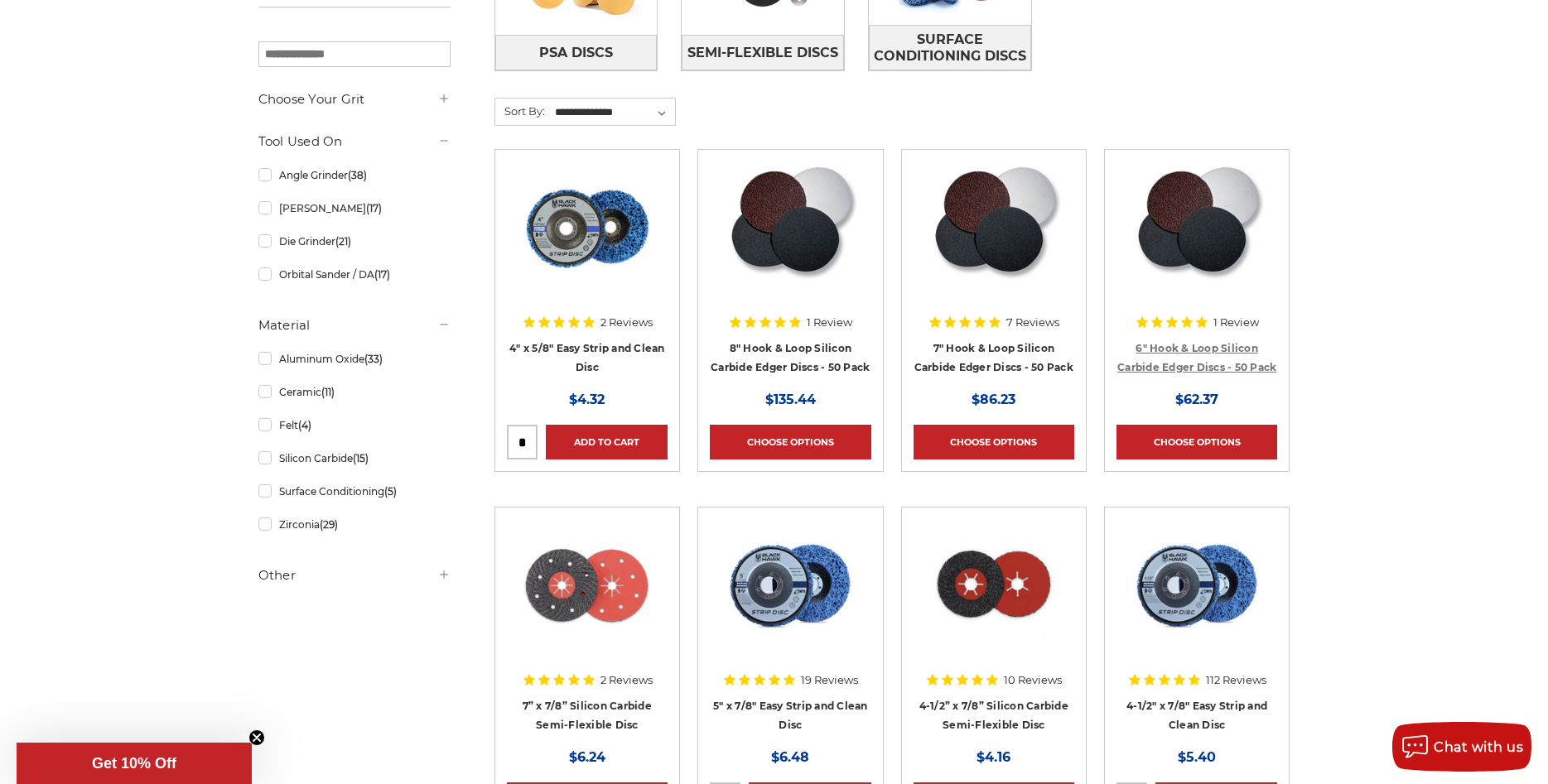 The image size is (1548, 784). What do you see at coordinates (588, 358) in the screenshot?
I see `a: 4" x 5/8" Easy Strip and Clean Disc` at bounding box center [588, 358].